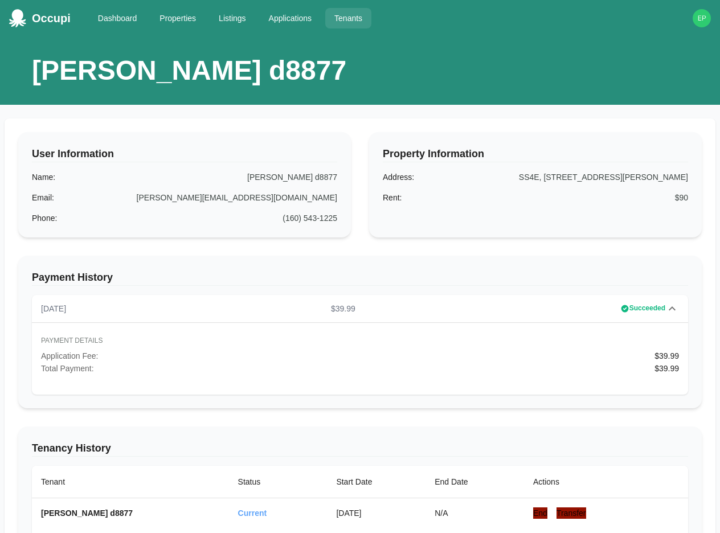  Describe the element at coordinates (278, 482) in the screenshot. I see `th: Status` at that location.